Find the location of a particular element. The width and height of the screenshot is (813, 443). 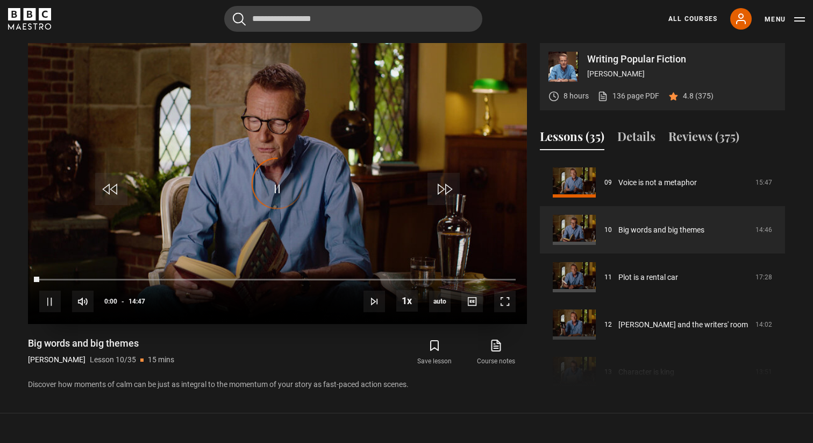

button: Details is located at coordinates (636, 139).